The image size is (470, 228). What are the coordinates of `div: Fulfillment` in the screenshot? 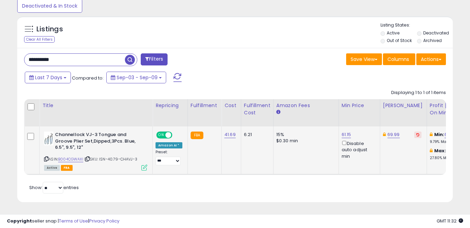 It's located at (204, 105).